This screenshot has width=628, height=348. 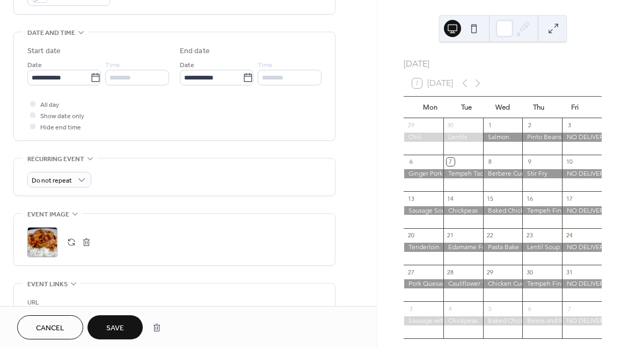 What do you see at coordinates (463, 137) in the screenshot?
I see `div: Lentils` at bounding box center [463, 137].